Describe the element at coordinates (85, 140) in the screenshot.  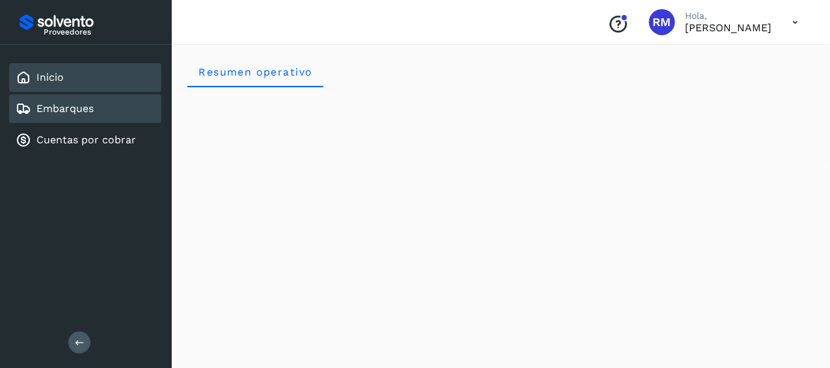
I see `div: Cuentas por cobrar` at that location.